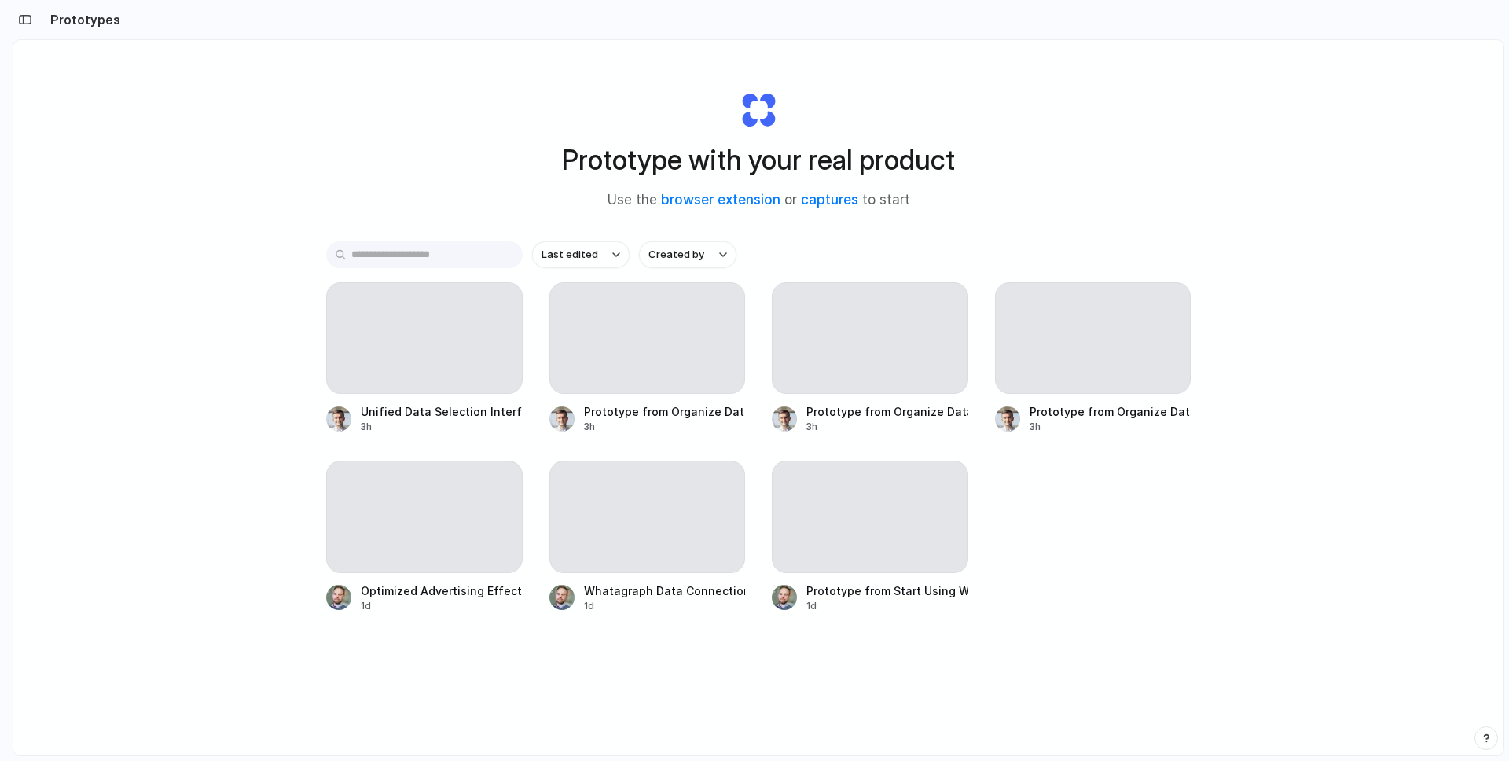 The width and height of the screenshot is (1509, 761). I want to click on button: Created by, so click(688, 255).